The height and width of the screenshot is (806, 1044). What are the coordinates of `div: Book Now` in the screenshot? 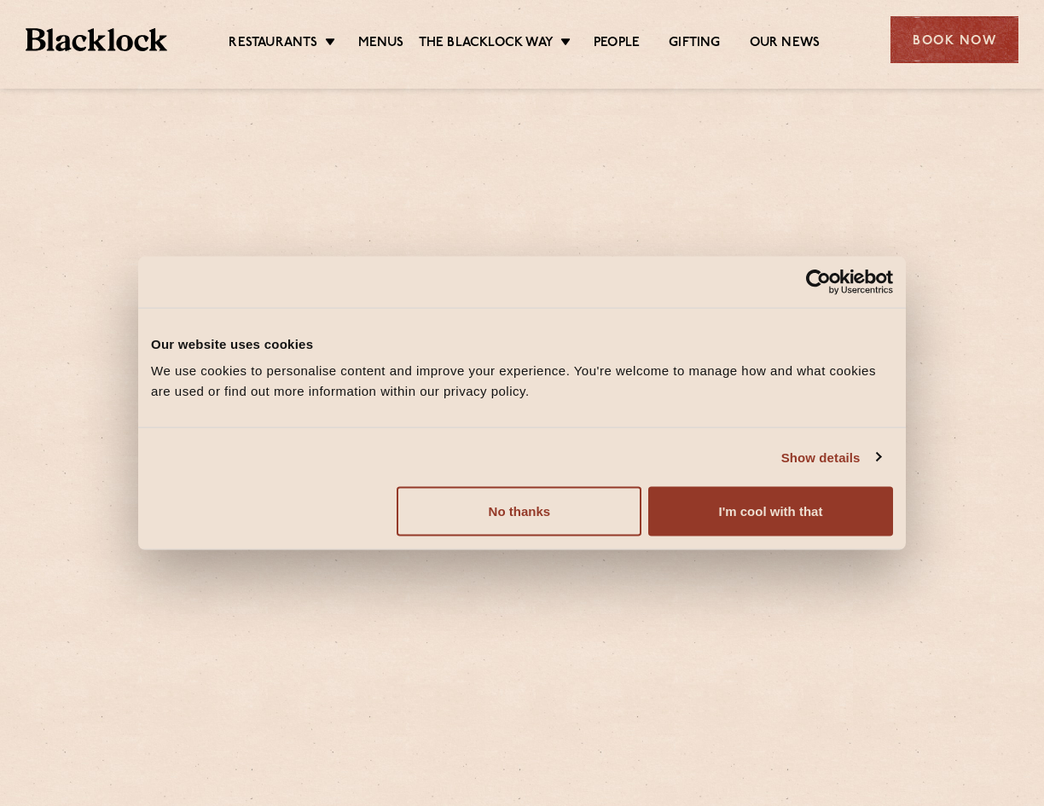 It's located at (954, 39).